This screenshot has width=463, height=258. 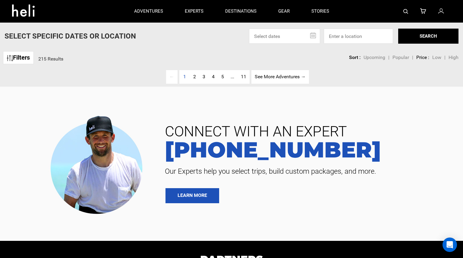 I want to click on span: Low, so click(x=437, y=57).